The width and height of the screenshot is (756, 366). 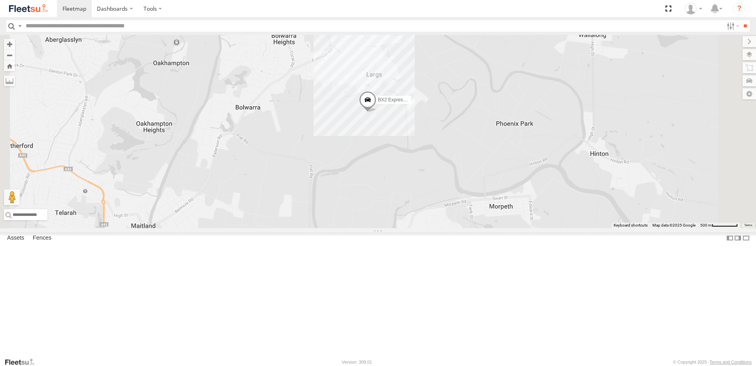 I want to click on a: Terms and Conditions, so click(x=731, y=362).